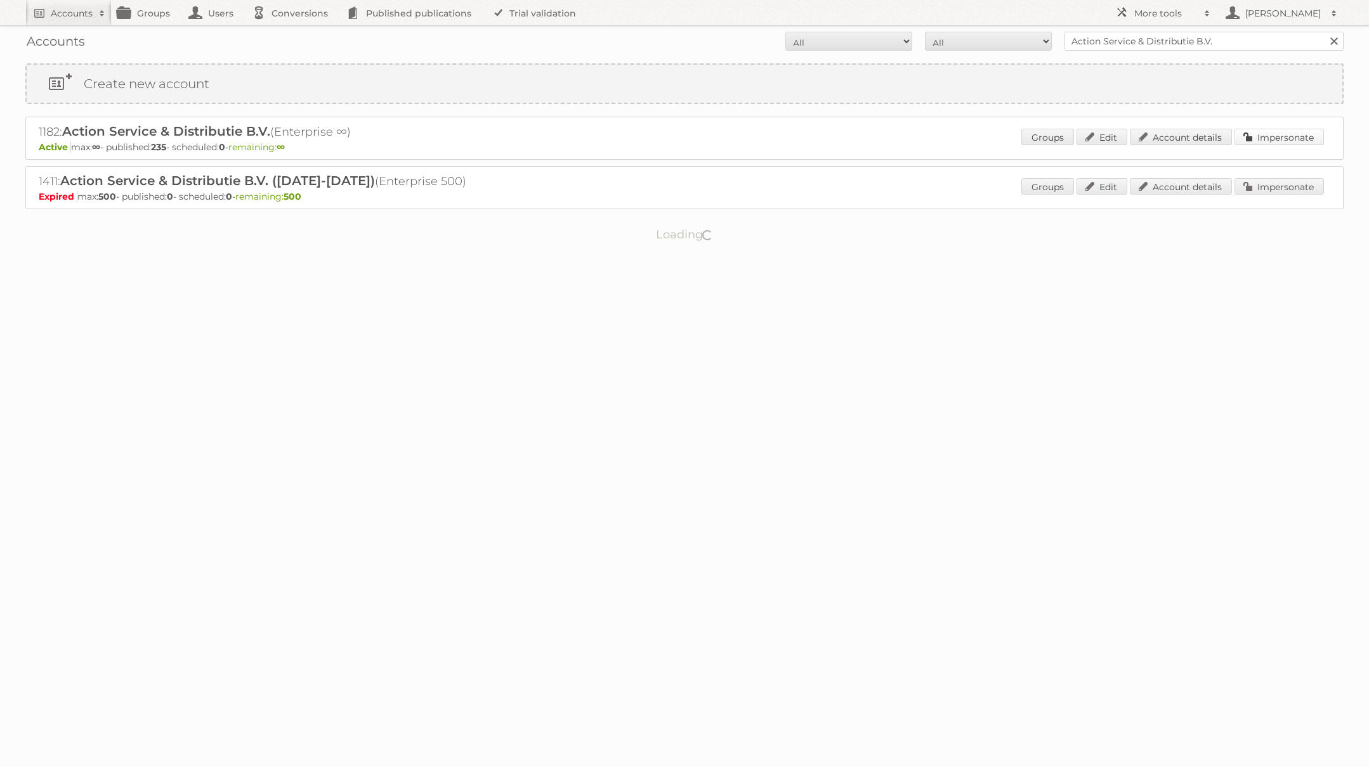 The height and width of the screenshot is (767, 1369). I want to click on h2: More tools, so click(1166, 13).